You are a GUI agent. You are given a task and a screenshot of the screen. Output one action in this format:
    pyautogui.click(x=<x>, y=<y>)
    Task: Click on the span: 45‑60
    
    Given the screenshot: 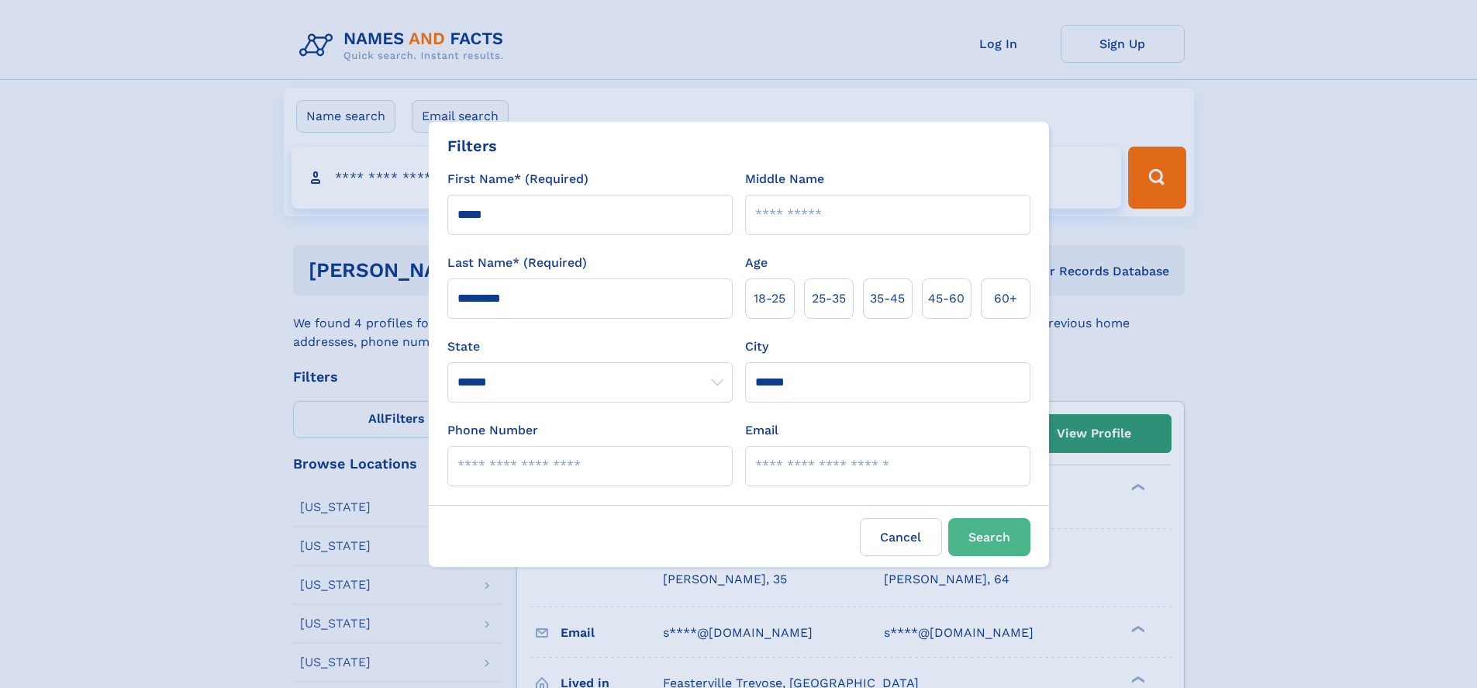 What is the action you would take?
    pyautogui.click(x=946, y=298)
    